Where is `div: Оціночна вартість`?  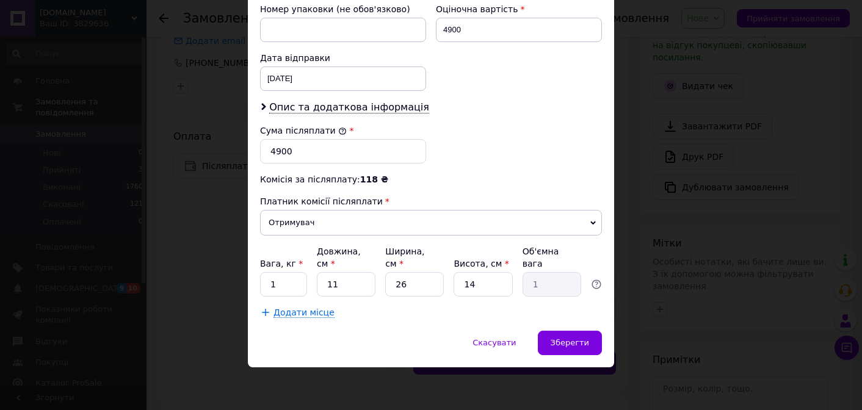 div: Оціночна вартість is located at coordinates (519, 9).